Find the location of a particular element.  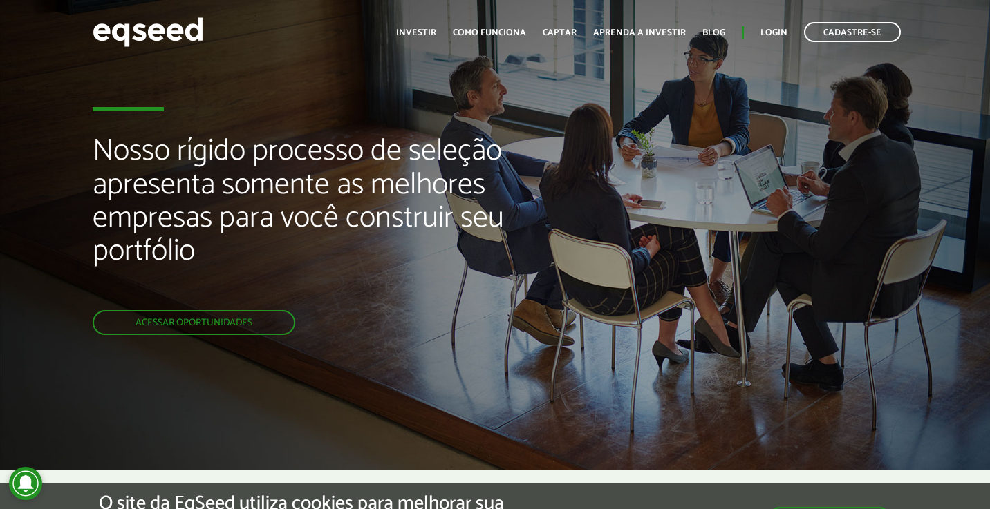

a: Captar is located at coordinates (559, 32).